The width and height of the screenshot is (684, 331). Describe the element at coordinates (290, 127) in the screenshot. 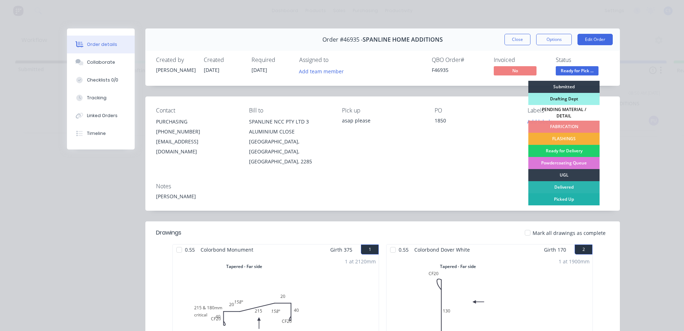

I see `div: SPANLINE NCC PTY LTD 3 ALUMINIUM CLOSE` at that location.